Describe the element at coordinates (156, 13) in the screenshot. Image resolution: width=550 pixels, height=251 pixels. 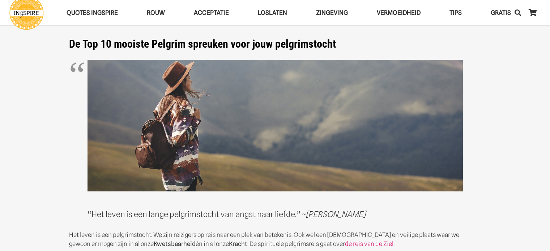
I see `a: ROUWROUW Menu` at that location.